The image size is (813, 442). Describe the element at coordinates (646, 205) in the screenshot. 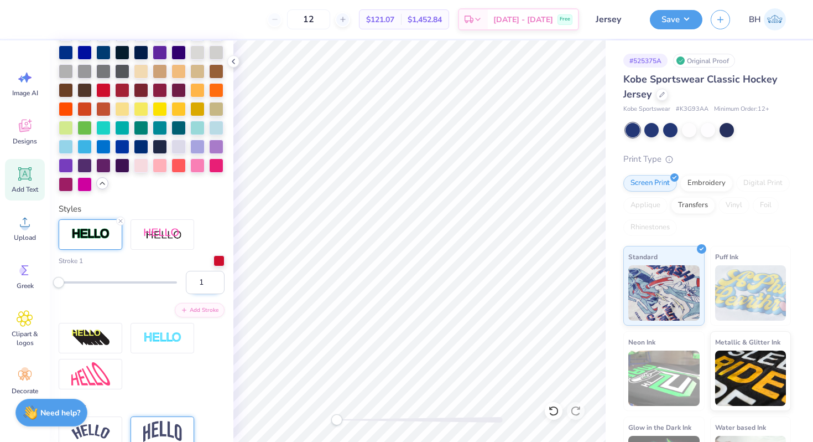

I see `div: Applique` at that location.